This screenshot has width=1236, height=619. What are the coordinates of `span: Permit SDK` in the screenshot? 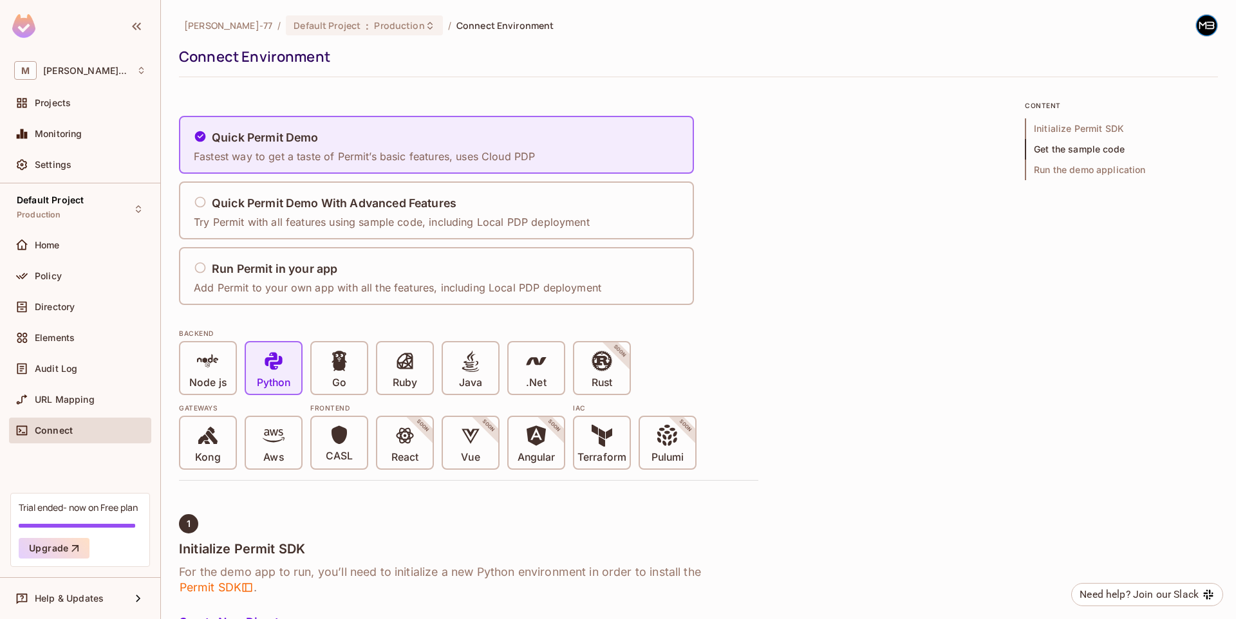 It's located at (216, 588).